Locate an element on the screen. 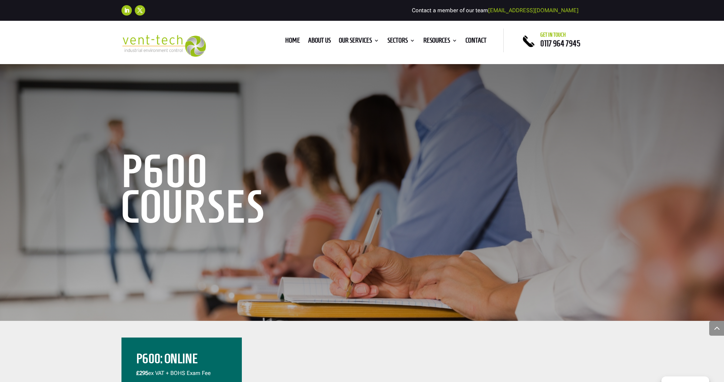 This screenshot has height=382, width=724. span: 0117 964 7945 is located at coordinates (561, 43).